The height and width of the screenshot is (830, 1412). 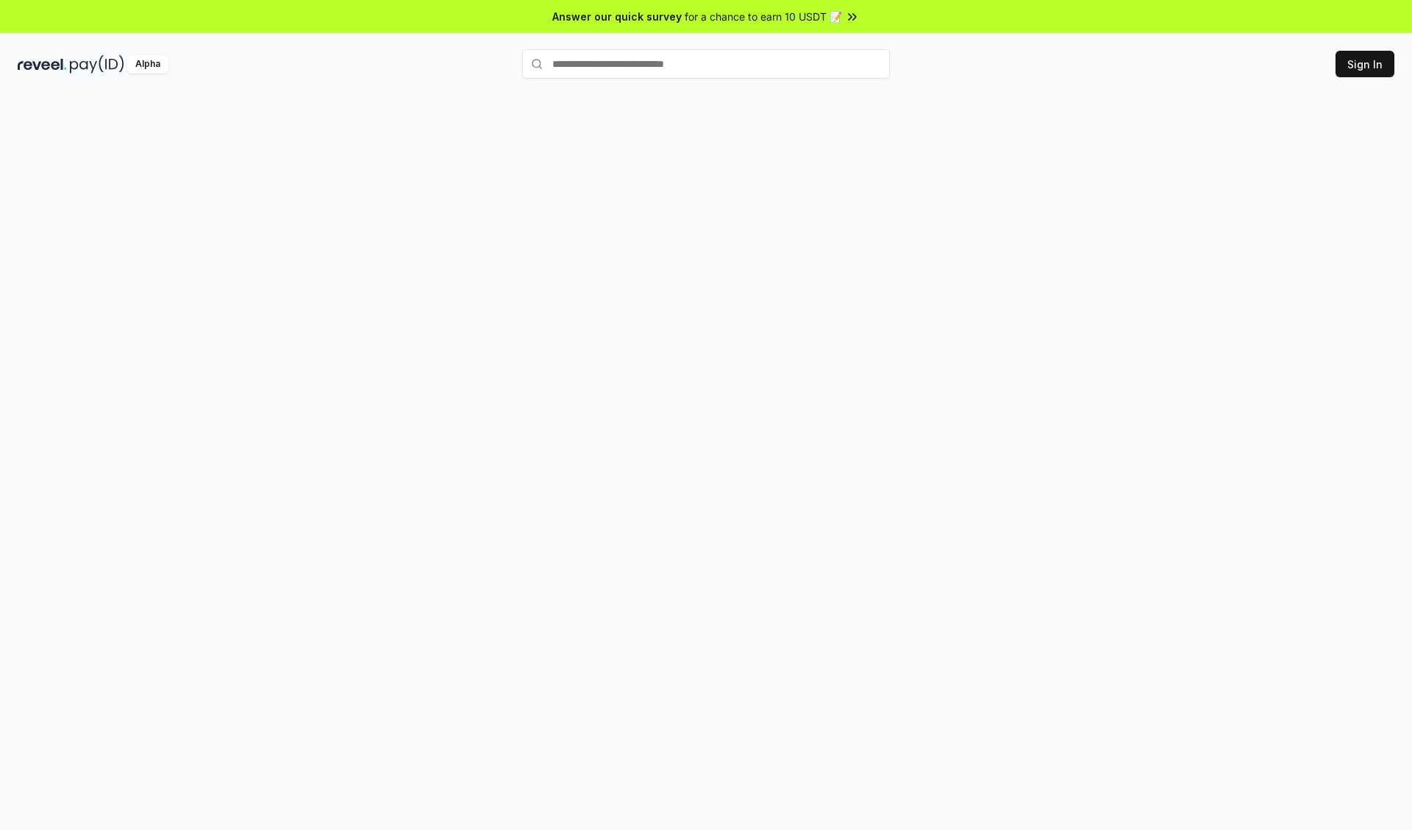 What do you see at coordinates (97, 64) in the screenshot?
I see `img: pay_id` at bounding box center [97, 64].